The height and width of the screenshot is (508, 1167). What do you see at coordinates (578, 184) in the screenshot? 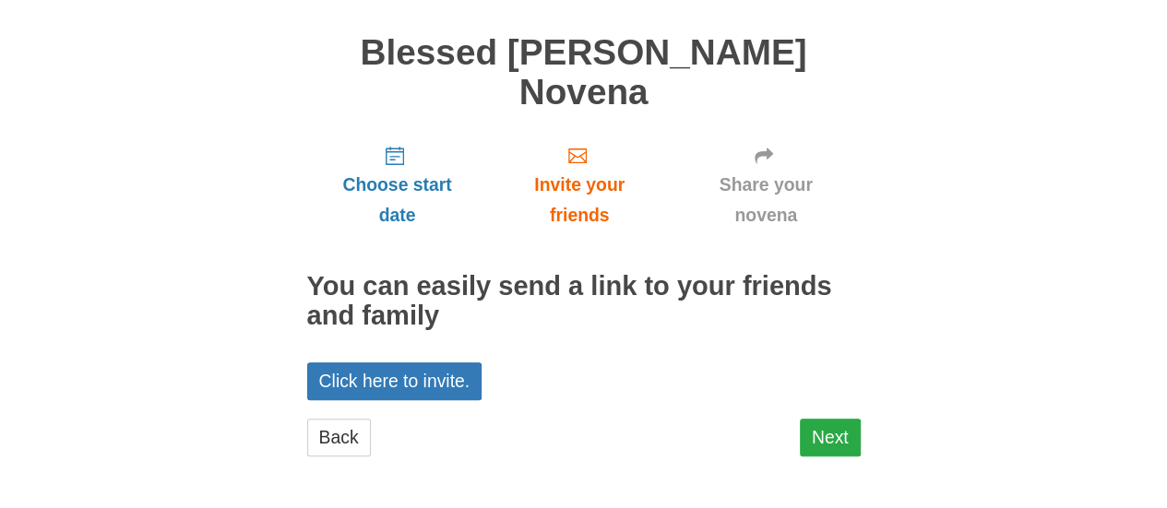
I see `a: Invite your friends` at bounding box center [578, 184].